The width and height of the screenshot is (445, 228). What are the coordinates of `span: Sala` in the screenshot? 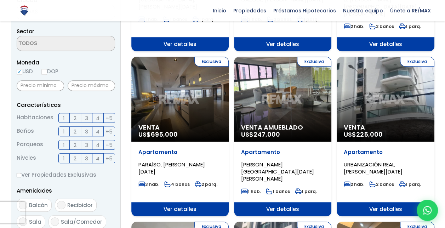 It's located at (35, 222).